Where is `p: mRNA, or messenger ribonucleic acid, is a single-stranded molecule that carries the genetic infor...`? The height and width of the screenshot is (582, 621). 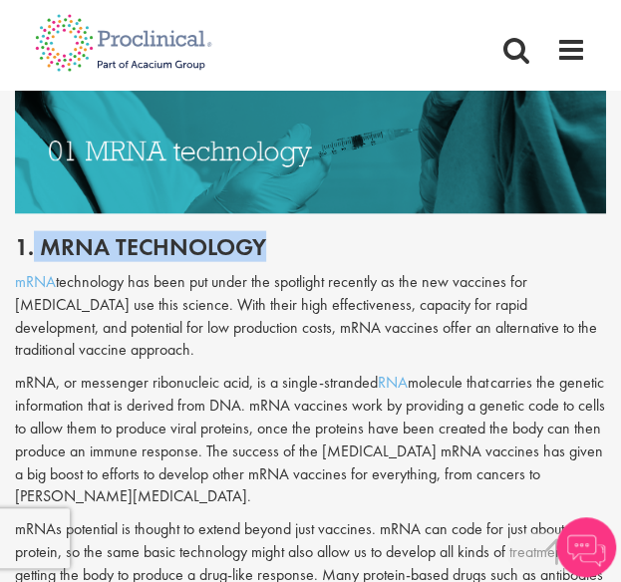
p: mRNA, or messenger ribonucleic acid, is a single-stranded molecule that carries the genetic infor... is located at coordinates (310, 439).